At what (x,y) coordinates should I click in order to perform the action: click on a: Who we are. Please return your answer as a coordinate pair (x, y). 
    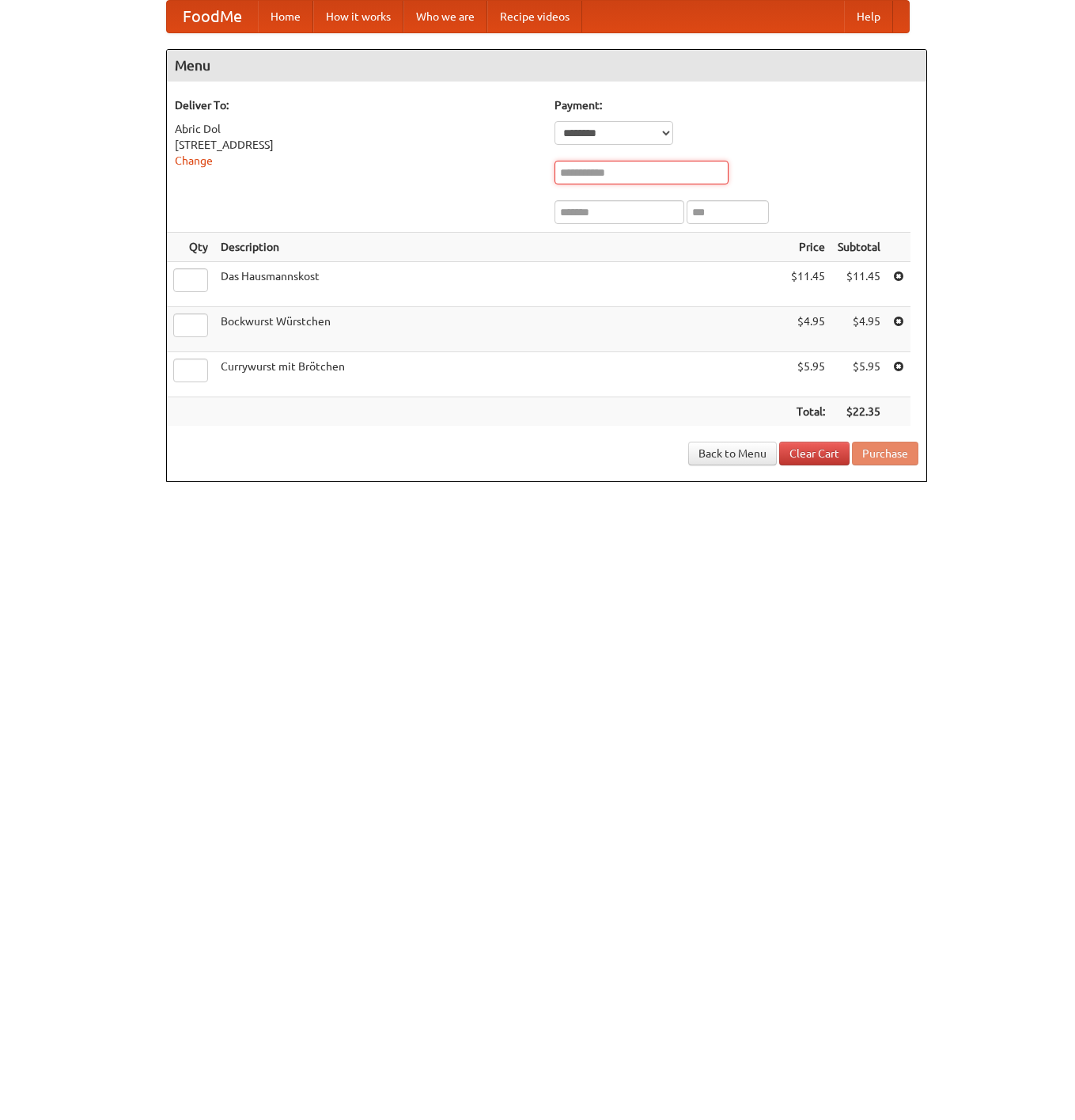
    Looking at the image, I should click on (445, 17).